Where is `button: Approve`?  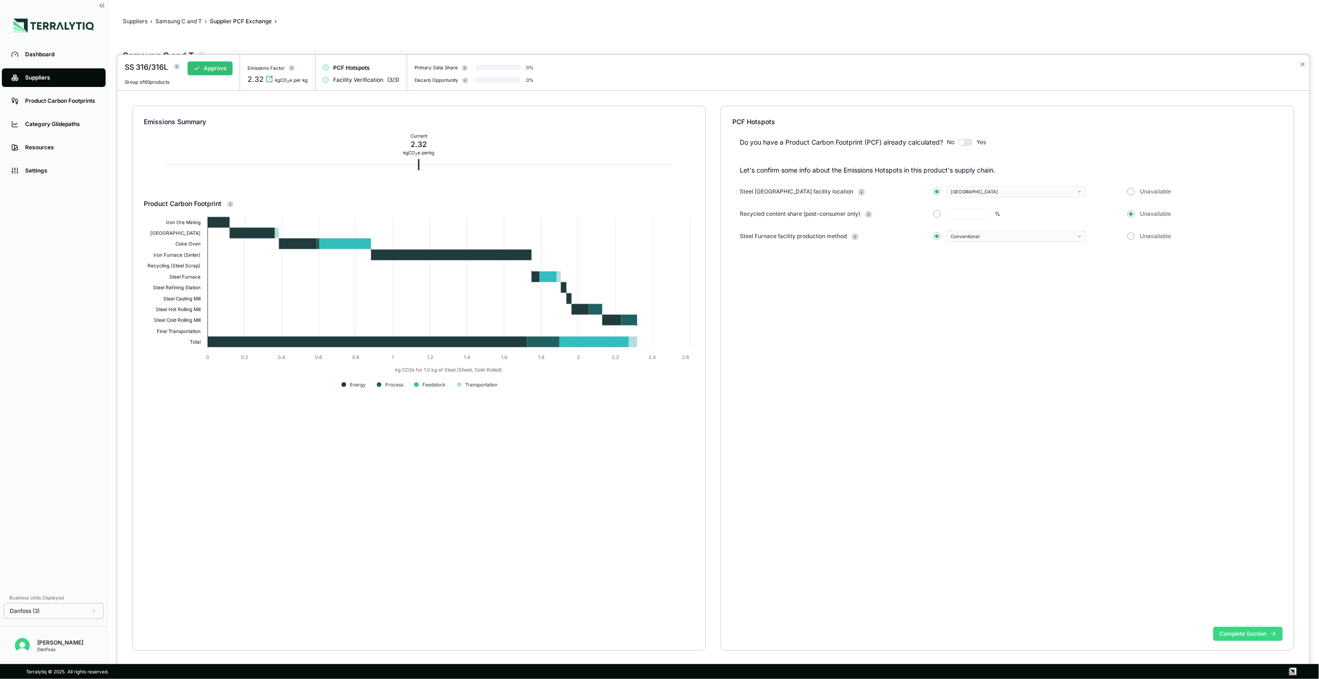 button: Approve is located at coordinates (210, 68).